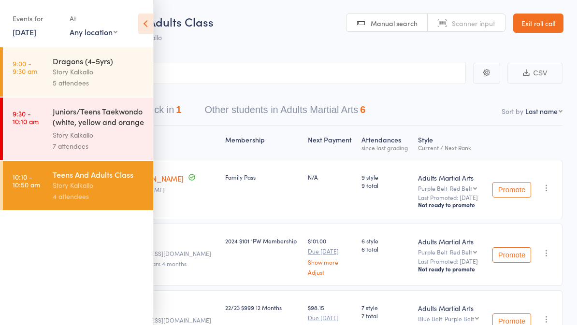  I want to click on div: Last name, so click(541, 111).